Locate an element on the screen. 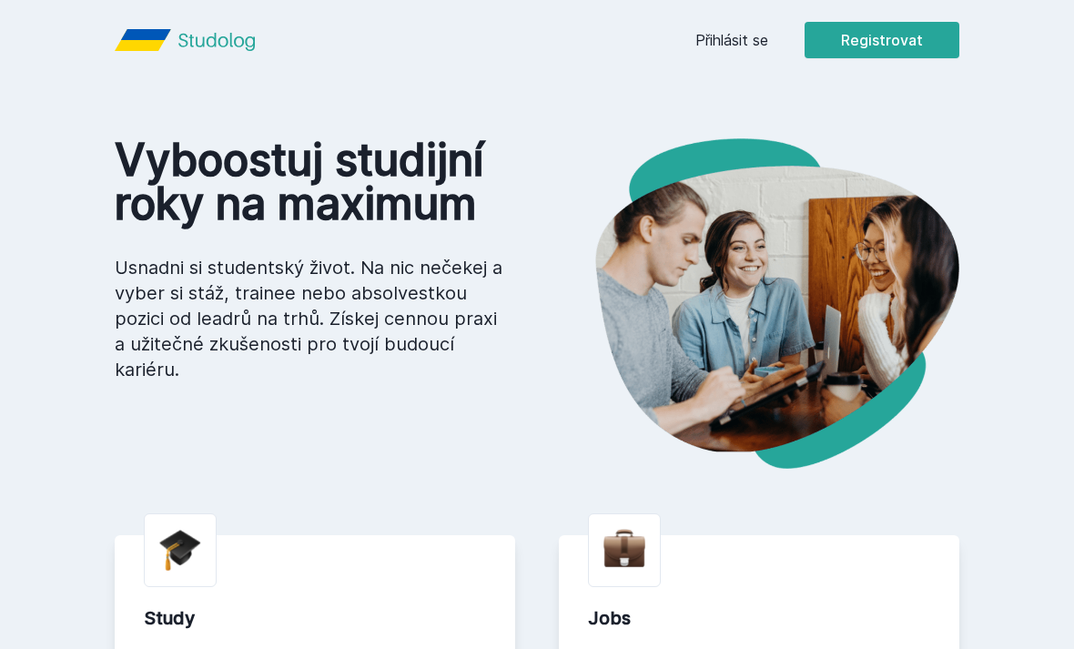 Image resolution: width=1074 pixels, height=649 pixels. div: Jobs is located at coordinates (759, 618).